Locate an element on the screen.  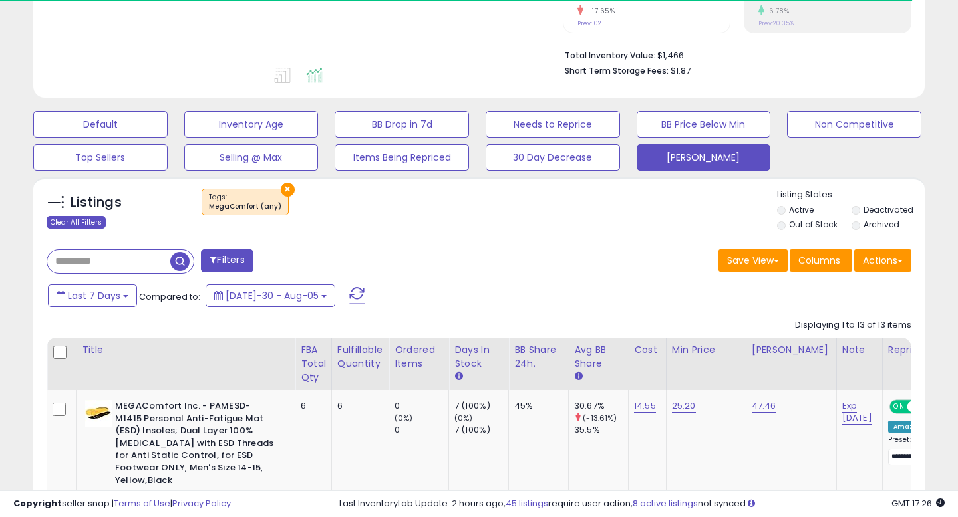
button: Columns is located at coordinates (821, 261).